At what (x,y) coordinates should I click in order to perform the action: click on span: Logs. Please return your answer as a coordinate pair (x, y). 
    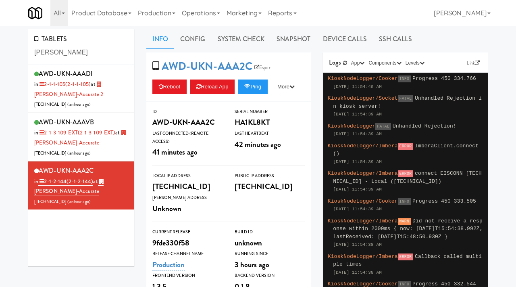
    Looking at the image, I should click on (335, 62).